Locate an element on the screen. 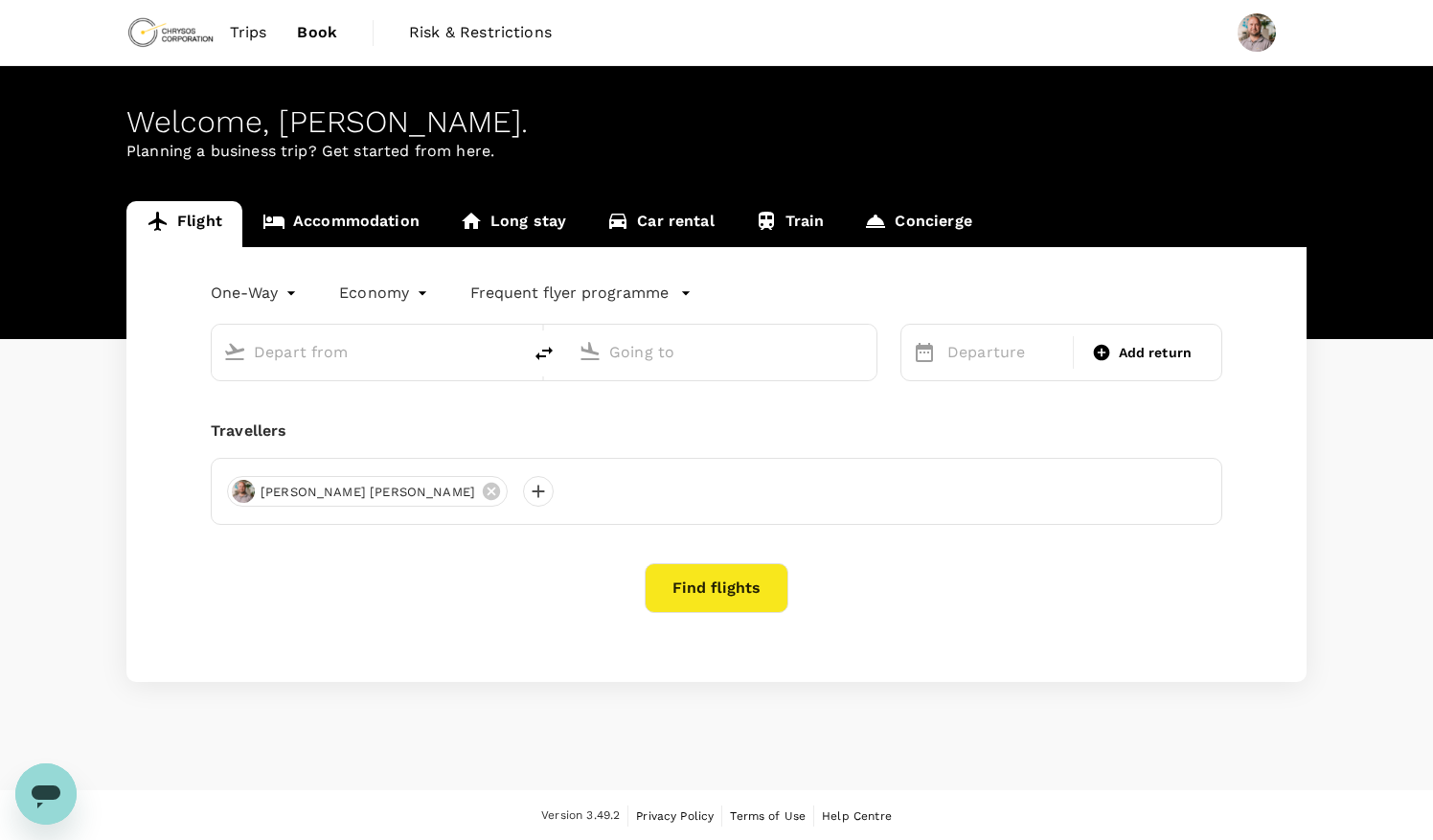 The image size is (1433, 840). img: Grant Royce Woods is located at coordinates (1257, 33).